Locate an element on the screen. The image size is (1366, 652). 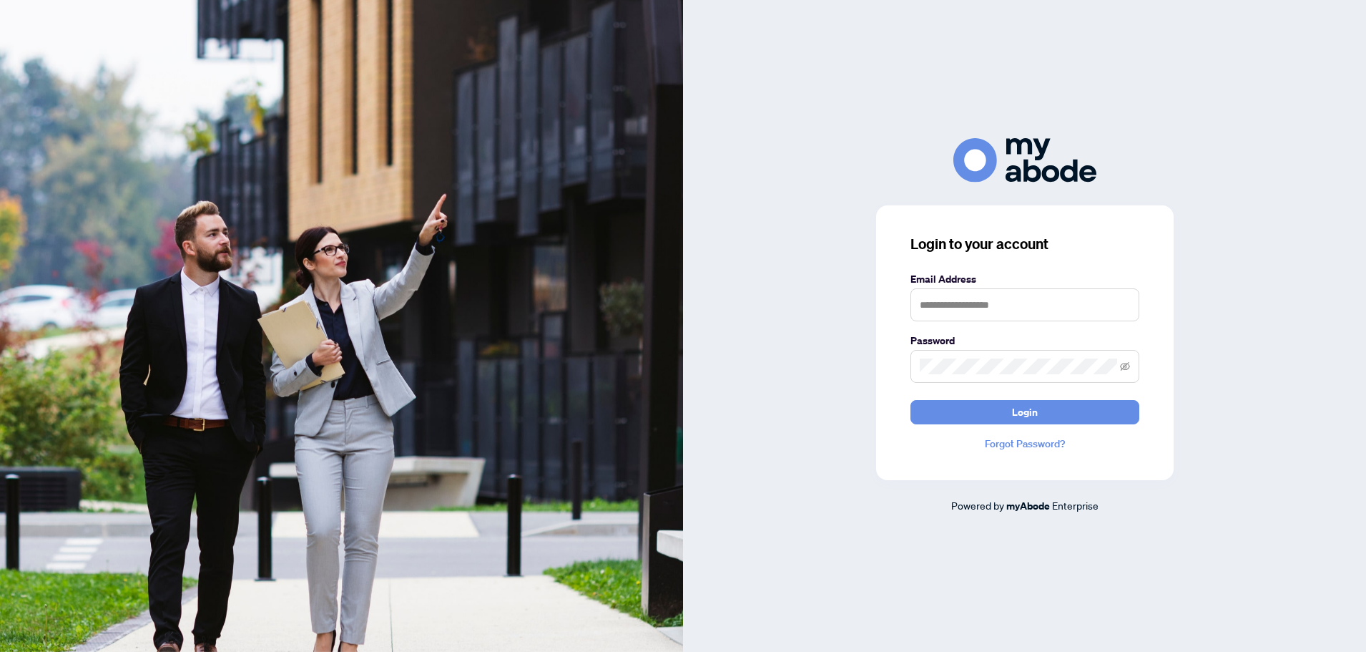
span: Login is located at coordinates (1025, 412).